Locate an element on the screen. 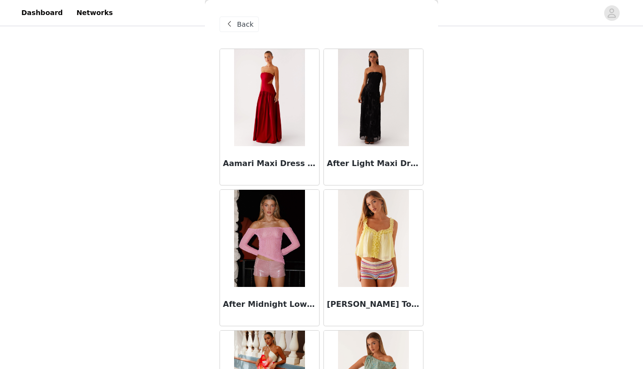 The width and height of the screenshot is (643, 369). img: After Midnight Low Rise Sequin Mini Shorts - Pink is located at coordinates (269, 238).